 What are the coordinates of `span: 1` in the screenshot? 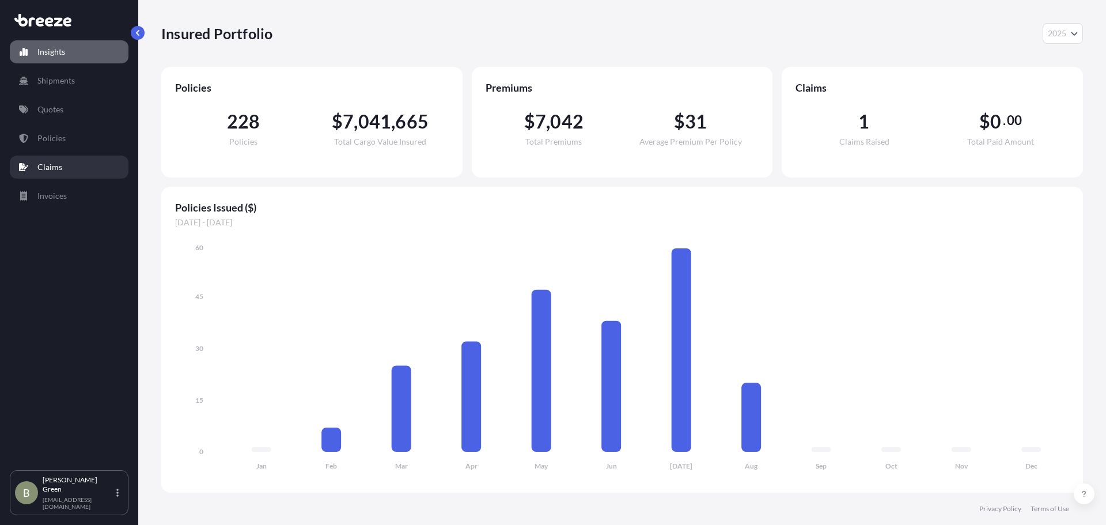 It's located at (863, 122).